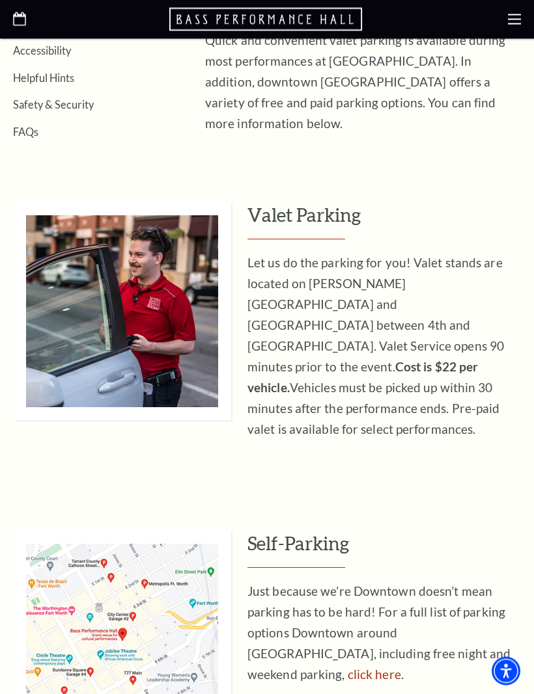 This screenshot has width=534, height=694. I want to click on h3: Valet Parking, so click(384, 221).